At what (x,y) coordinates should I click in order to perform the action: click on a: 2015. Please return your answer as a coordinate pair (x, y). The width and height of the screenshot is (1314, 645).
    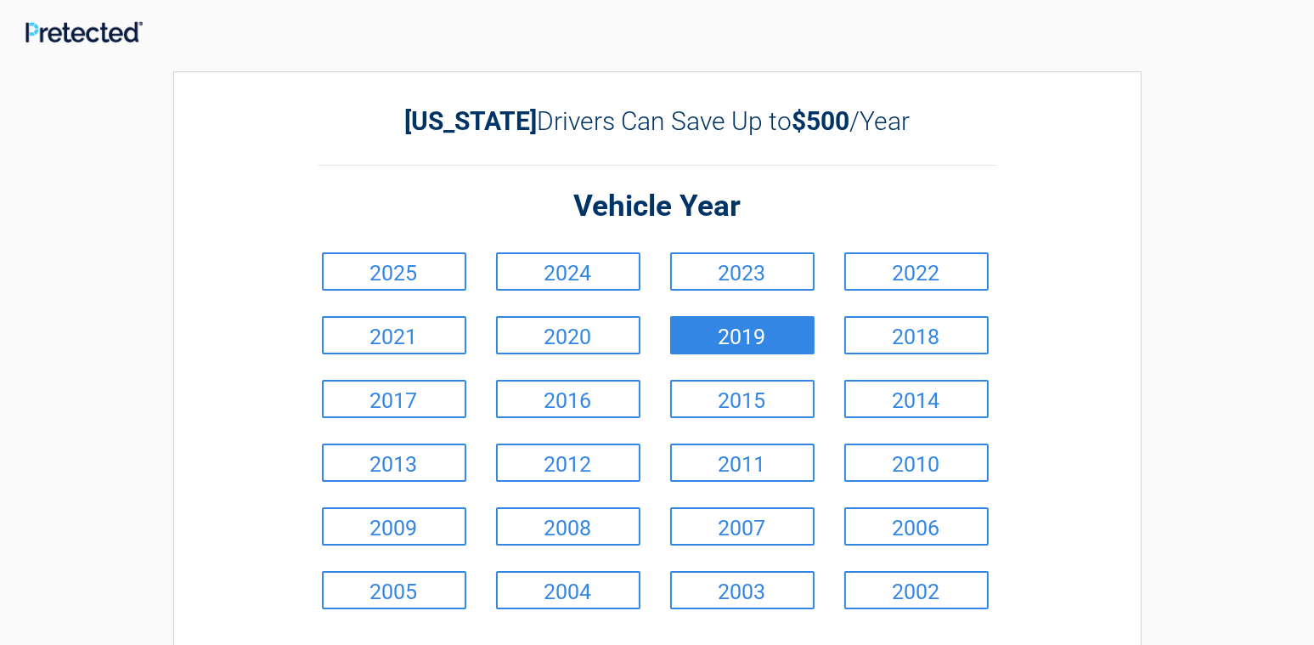
    Looking at the image, I should click on (743, 398).